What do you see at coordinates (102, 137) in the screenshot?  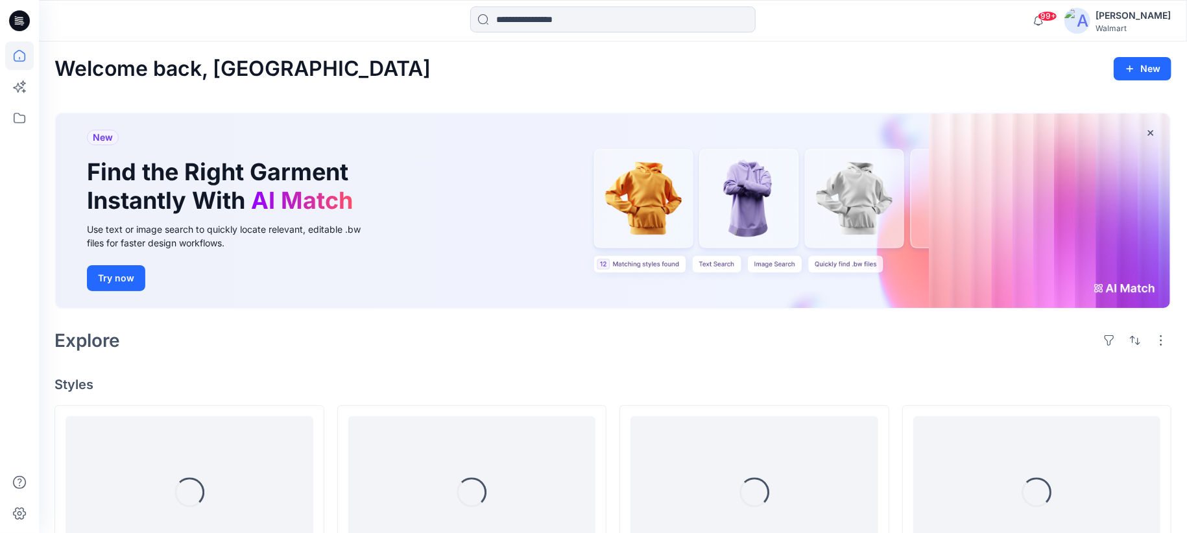 I see `span: New` at bounding box center [102, 137].